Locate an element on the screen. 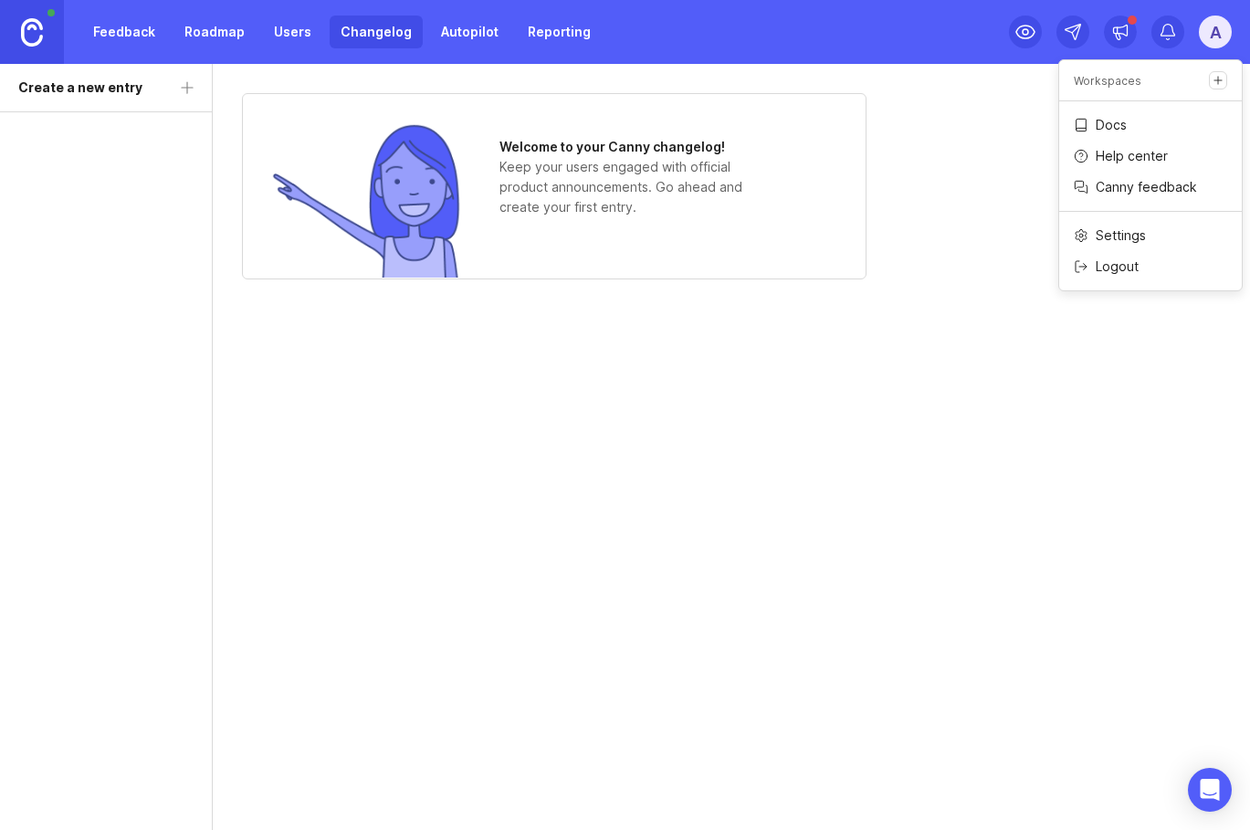 This screenshot has width=1250, height=830. a: Autopilot is located at coordinates (469, 32).